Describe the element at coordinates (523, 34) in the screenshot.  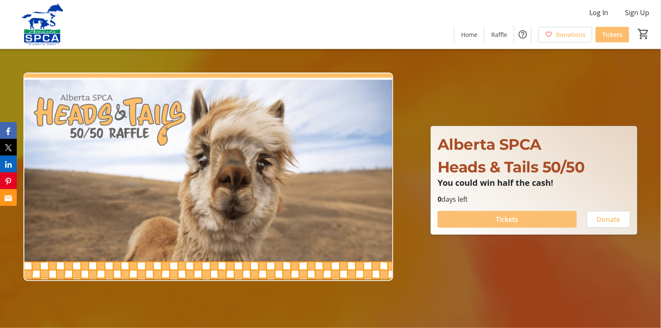
I see `button: Help` at that location.